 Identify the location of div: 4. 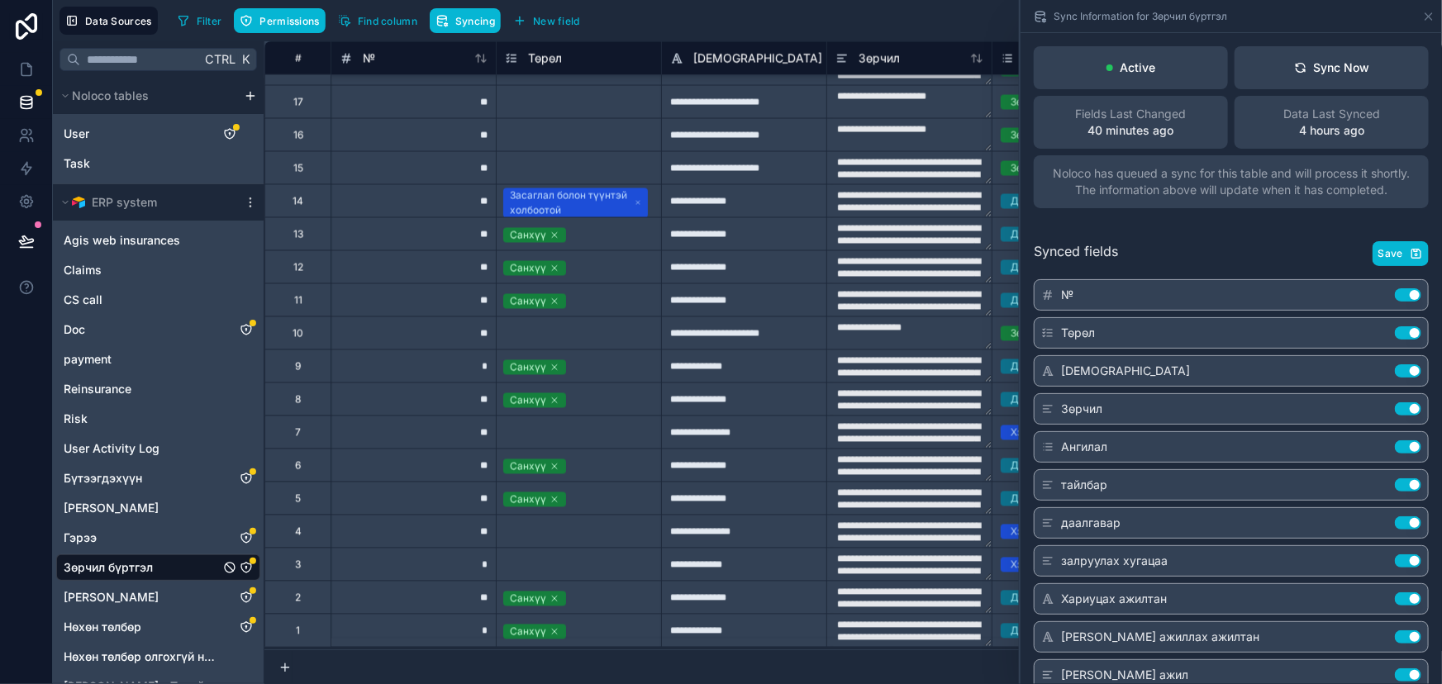
(298, 532).